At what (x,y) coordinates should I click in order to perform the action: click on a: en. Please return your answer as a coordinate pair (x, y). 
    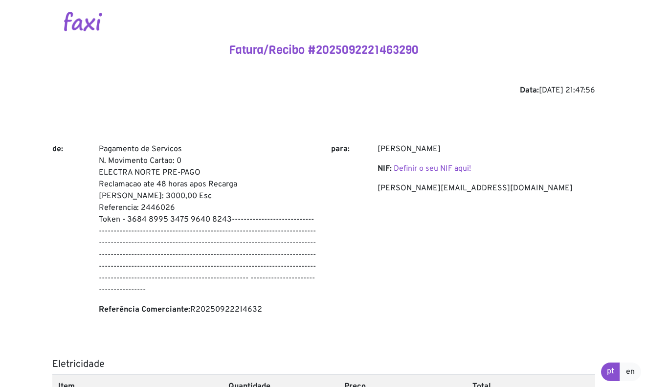
    Looking at the image, I should click on (631, 372).